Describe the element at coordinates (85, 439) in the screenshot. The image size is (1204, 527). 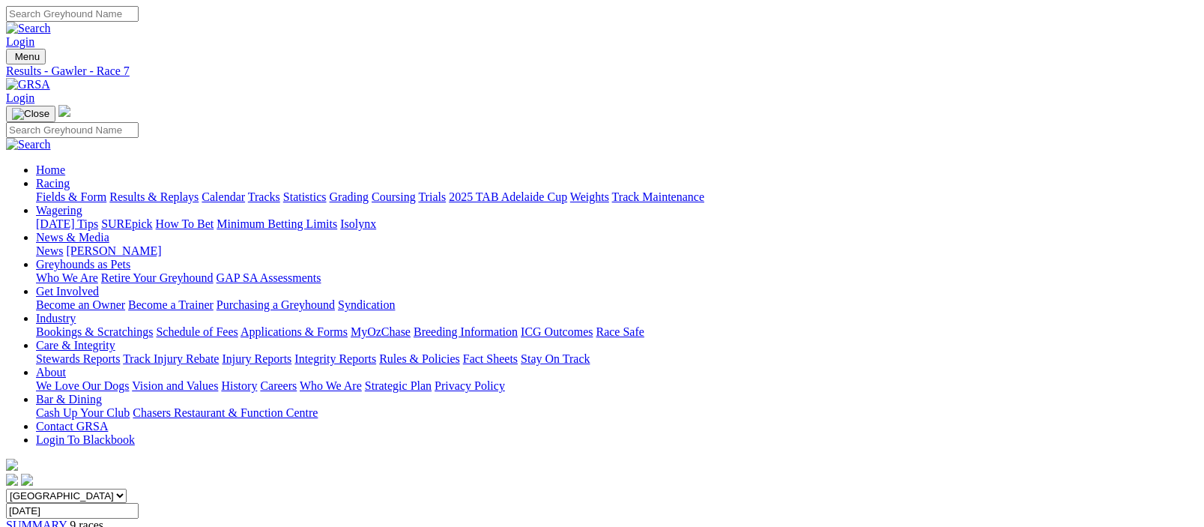
I see `a: Login To Blackbook` at that location.